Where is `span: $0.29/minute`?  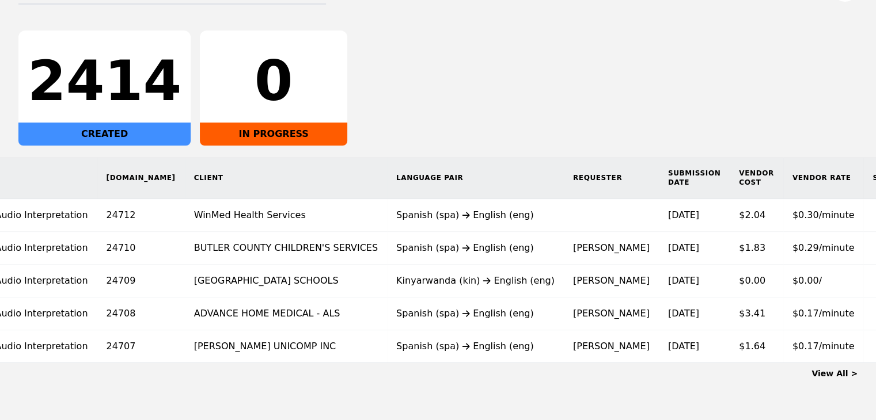
span: $0.29/minute is located at coordinates (823, 248).